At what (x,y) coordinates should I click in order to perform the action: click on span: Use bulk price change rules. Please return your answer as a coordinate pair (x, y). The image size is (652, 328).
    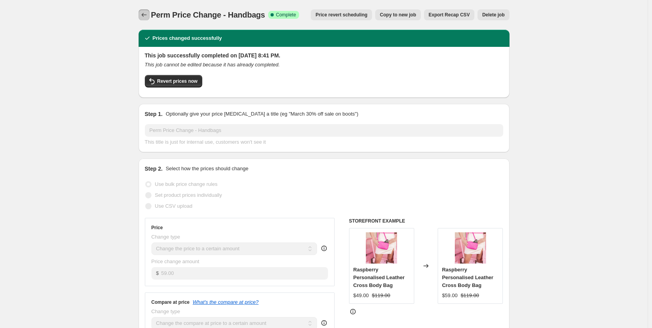
    Looking at the image, I should click on (186, 184).